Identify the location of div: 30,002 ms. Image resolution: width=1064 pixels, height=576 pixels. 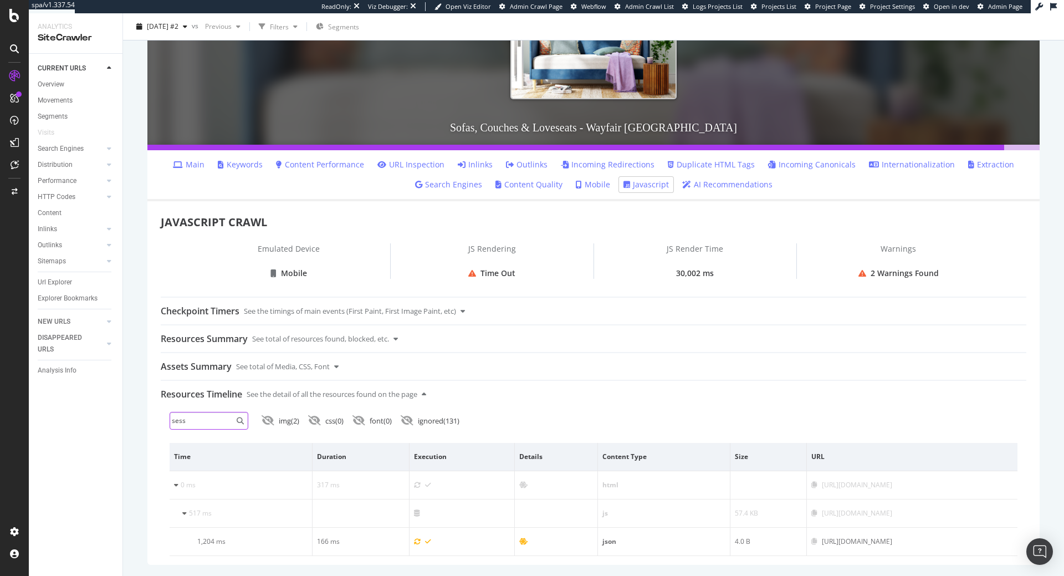
(695, 273).